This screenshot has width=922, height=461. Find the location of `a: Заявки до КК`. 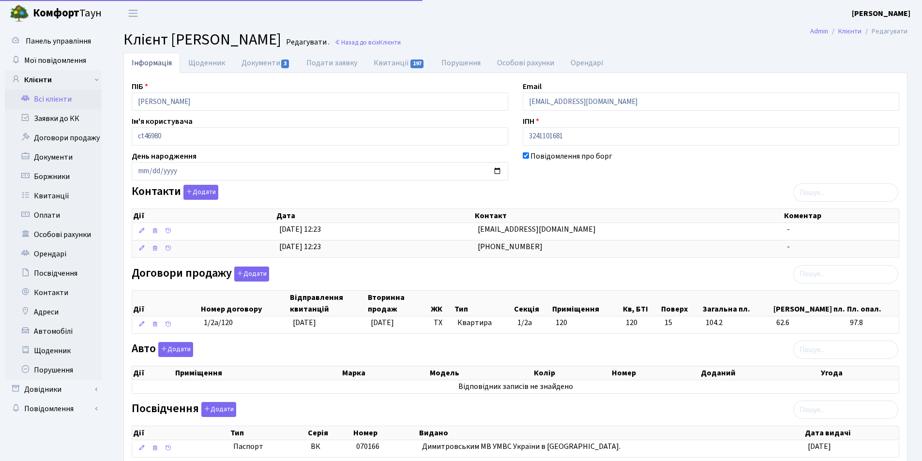

a: Заявки до КК is located at coordinates (53, 119).